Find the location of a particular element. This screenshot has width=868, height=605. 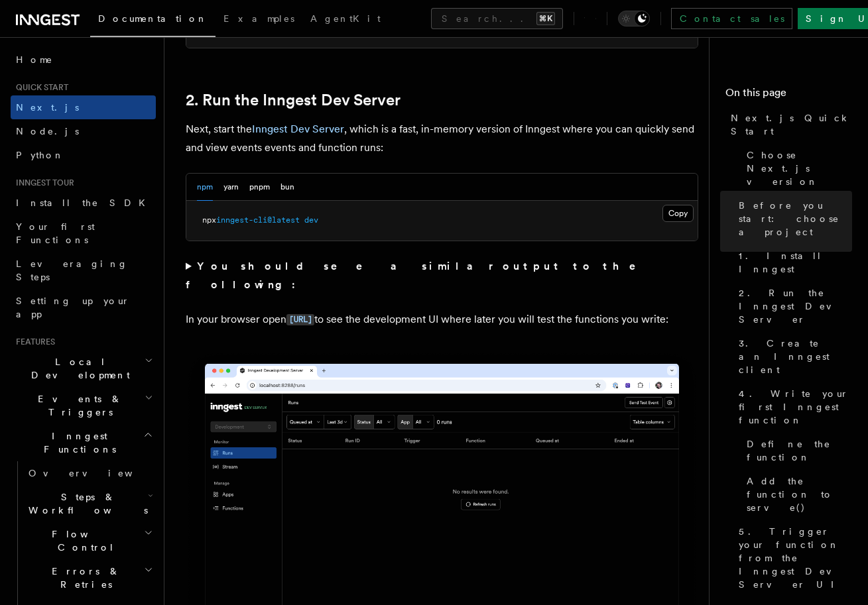

span: Setting up your app is located at coordinates (73, 308).